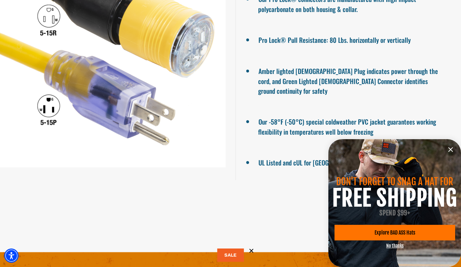  Describe the element at coordinates (11, 256) in the screenshot. I see `div: Accessibility Menu` at that location.